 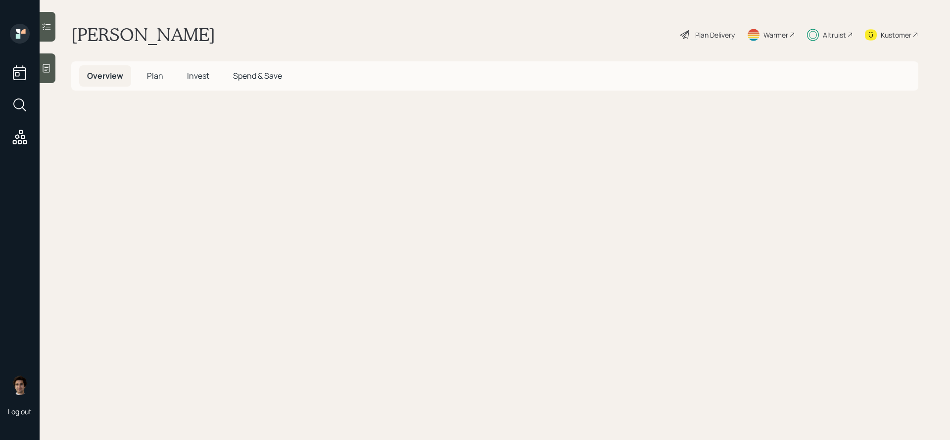 What do you see at coordinates (20, 385) in the screenshot?
I see `img: harrison-schaefer-headshot-2.png` at bounding box center [20, 385].